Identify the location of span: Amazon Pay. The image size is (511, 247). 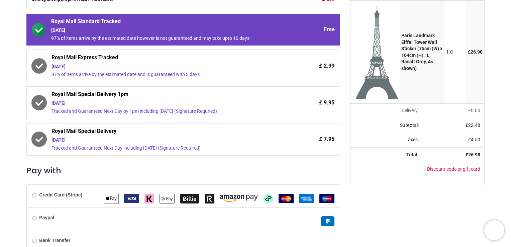
(239, 198).